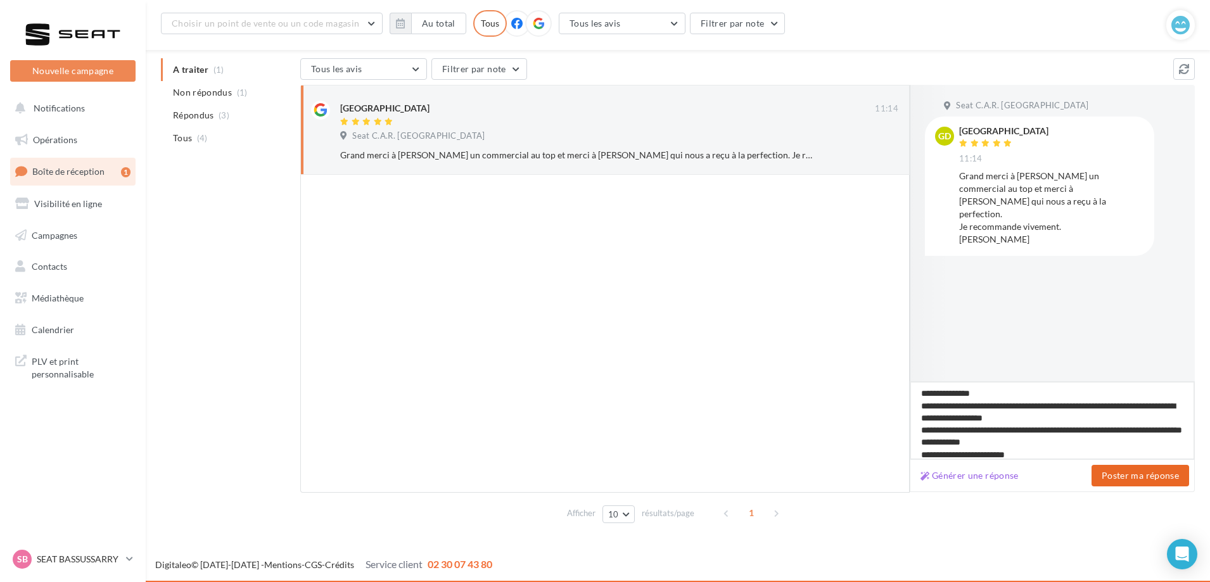 Image resolution: width=1210 pixels, height=582 pixels. I want to click on span: Calendrier, so click(53, 329).